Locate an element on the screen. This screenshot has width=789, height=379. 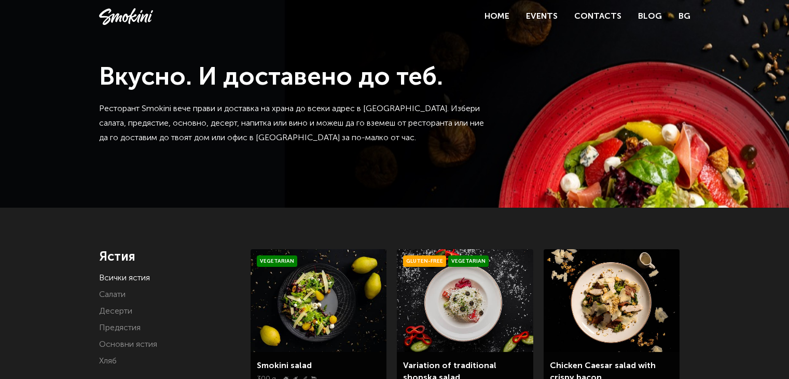
img: a0bd2dfa7939bea41583f5152c5e58f3001739ca23e674f59b2584116c8911d2.jpeg is located at coordinates (612, 300).